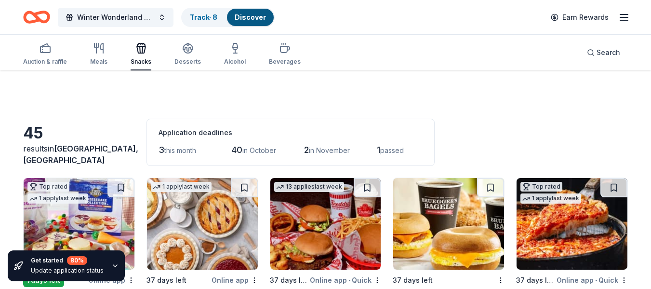 The image size is (651, 289). What do you see at coordinates (228, 17) in the screenshot?
I see `button: Track· 8Discover` at bounding box center [228, 17].